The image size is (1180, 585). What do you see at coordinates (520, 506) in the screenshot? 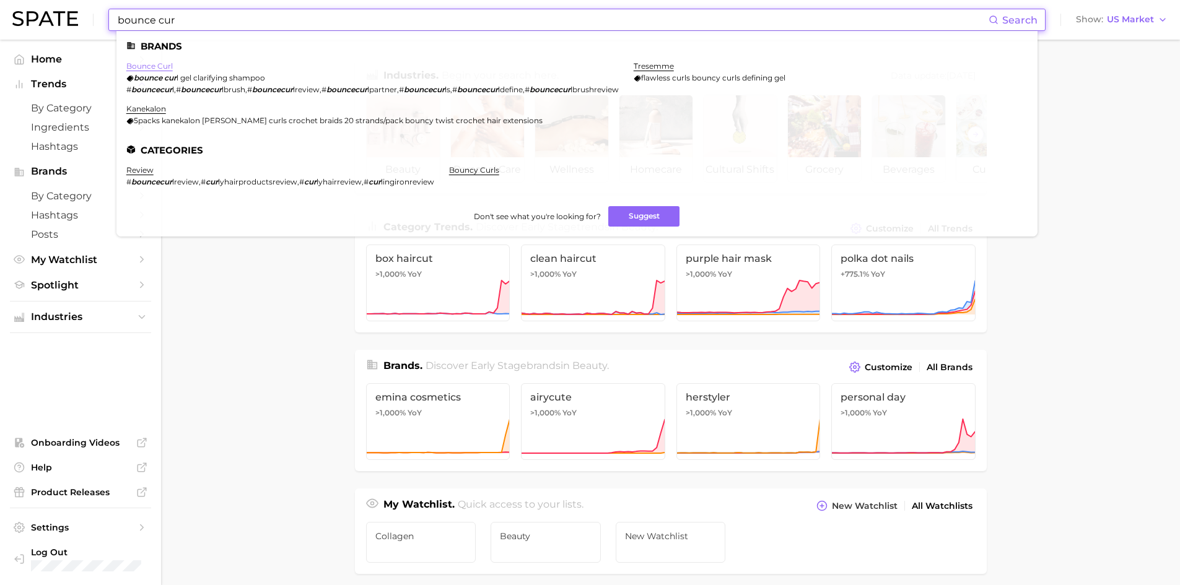
I see `h2: Quick access to your lists.` at bounding box center [520, 506].